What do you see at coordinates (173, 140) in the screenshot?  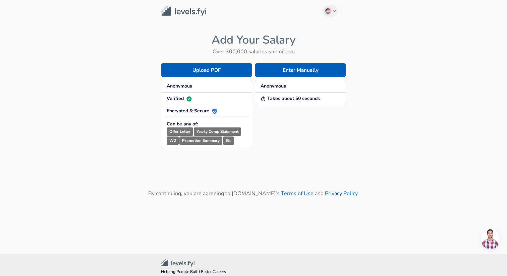 I see `small: W2` at bounding box center [173, 140].